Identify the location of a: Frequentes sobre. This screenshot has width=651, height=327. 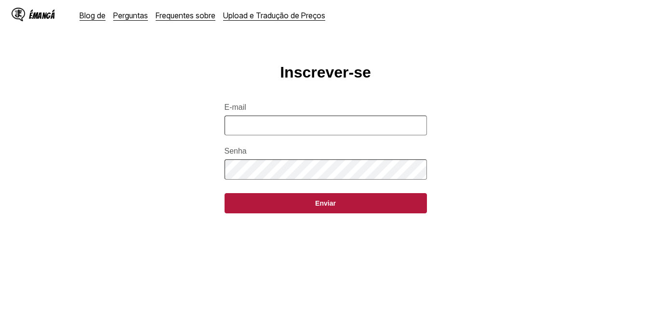
(185, 15).